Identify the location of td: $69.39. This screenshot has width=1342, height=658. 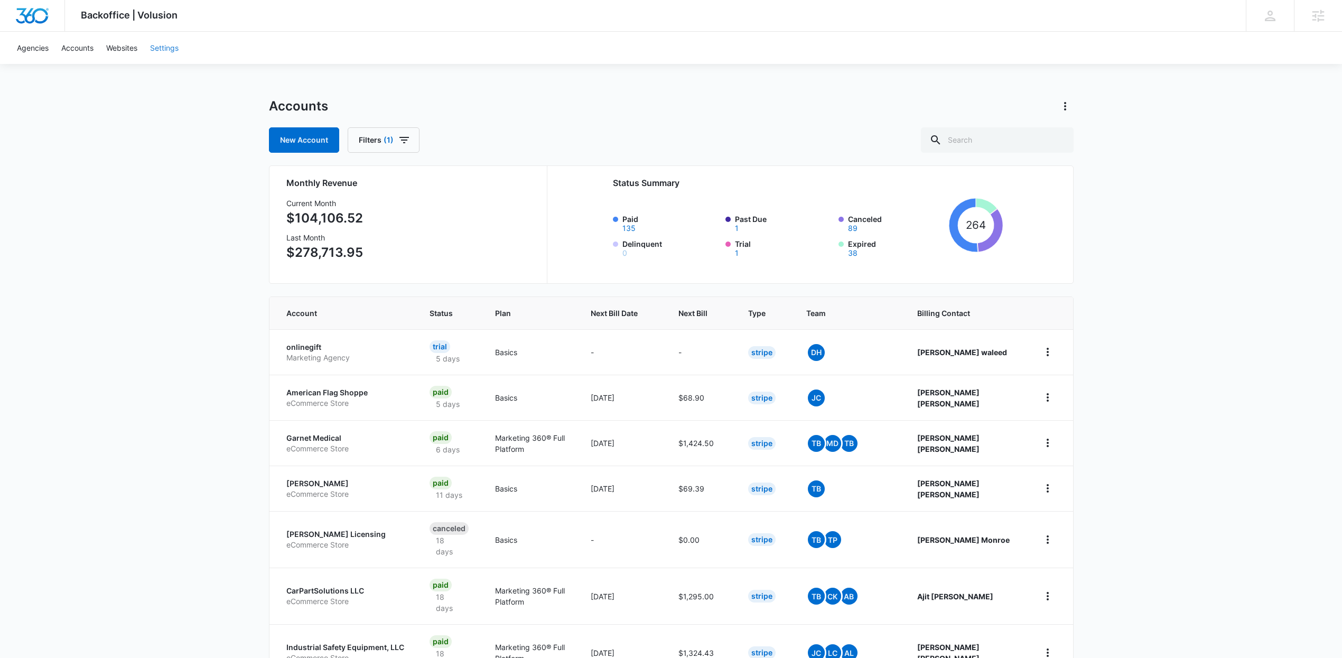
(700, 488).